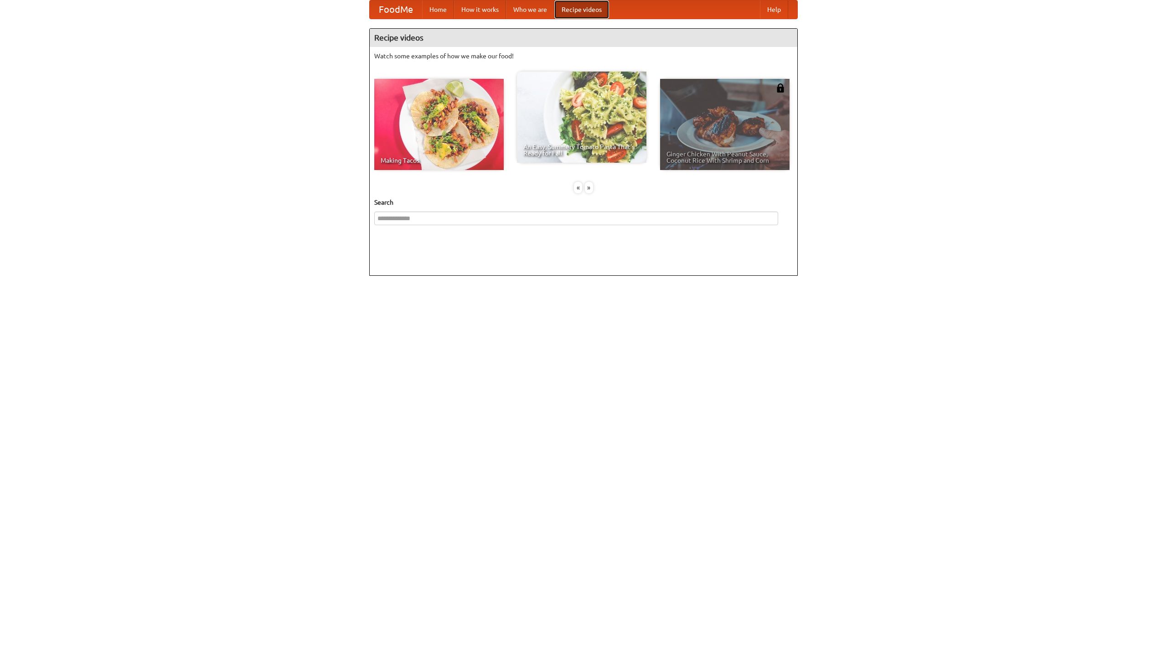 This screenshot has height=645, width=1167. I want to click on a: An Easy, Summery Tomato Pasta That's Ready for Fall, so click(582, 117).